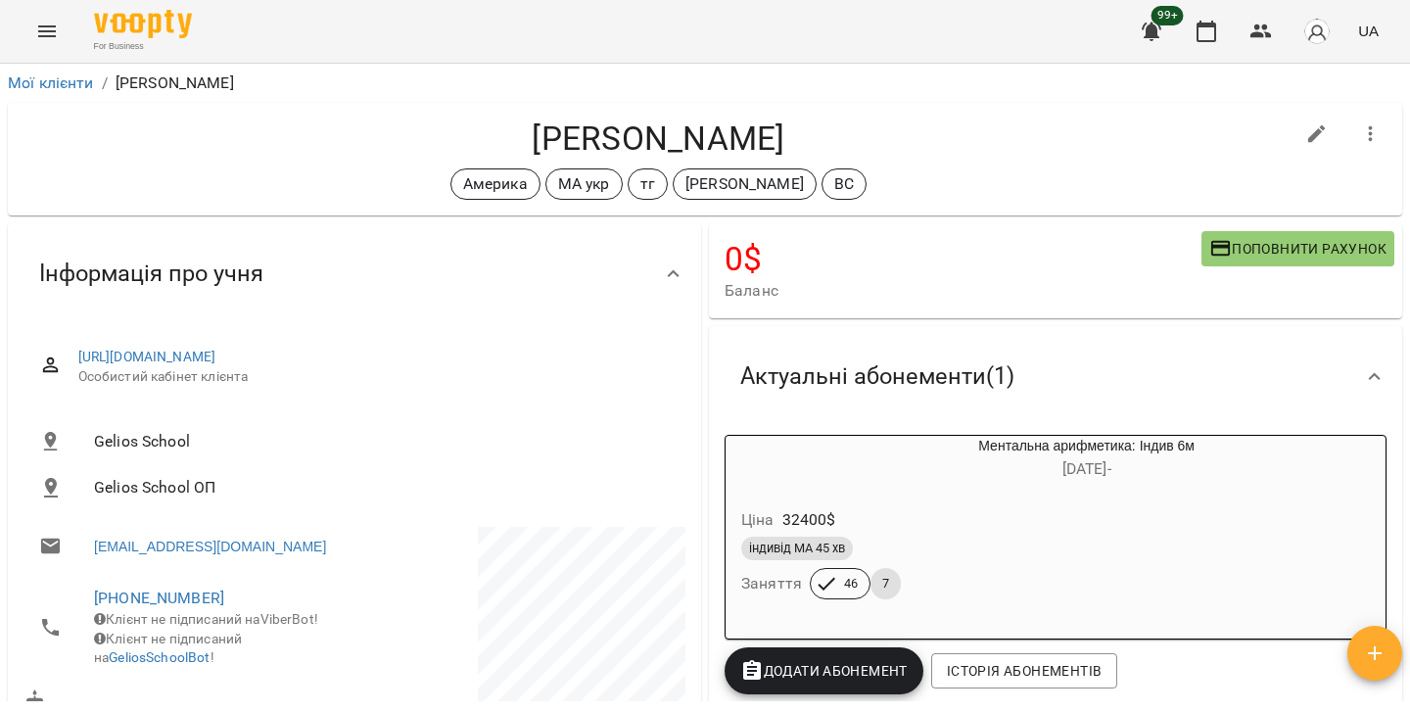 This screenshot has height=712, width=1410. Describe the element at coordinates (1368, 30) in the screenshot. I see `button: UA` at that location.